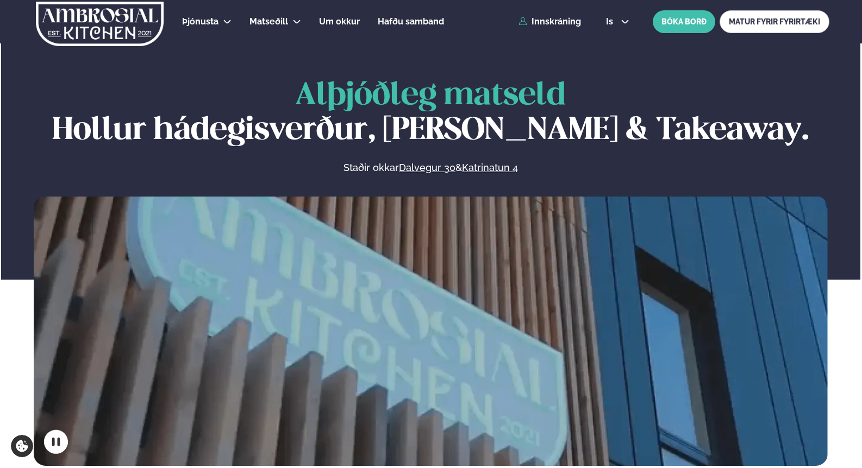  Describe the element at coordinates (200, 21) in the screenshot. I see `span: Þjónusta` at that location.